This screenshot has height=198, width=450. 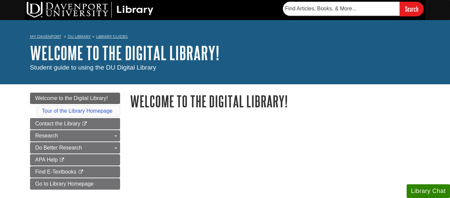 I want to click on span: Find E-Textbooks, so click(x=56, y=171).